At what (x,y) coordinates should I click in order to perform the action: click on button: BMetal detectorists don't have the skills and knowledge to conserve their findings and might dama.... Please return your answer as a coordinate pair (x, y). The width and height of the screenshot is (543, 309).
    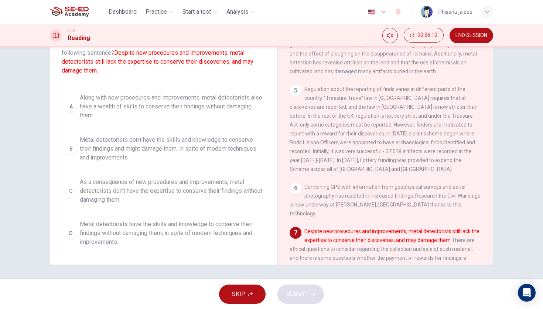
    Looking at the image, I should click on (164, 149).